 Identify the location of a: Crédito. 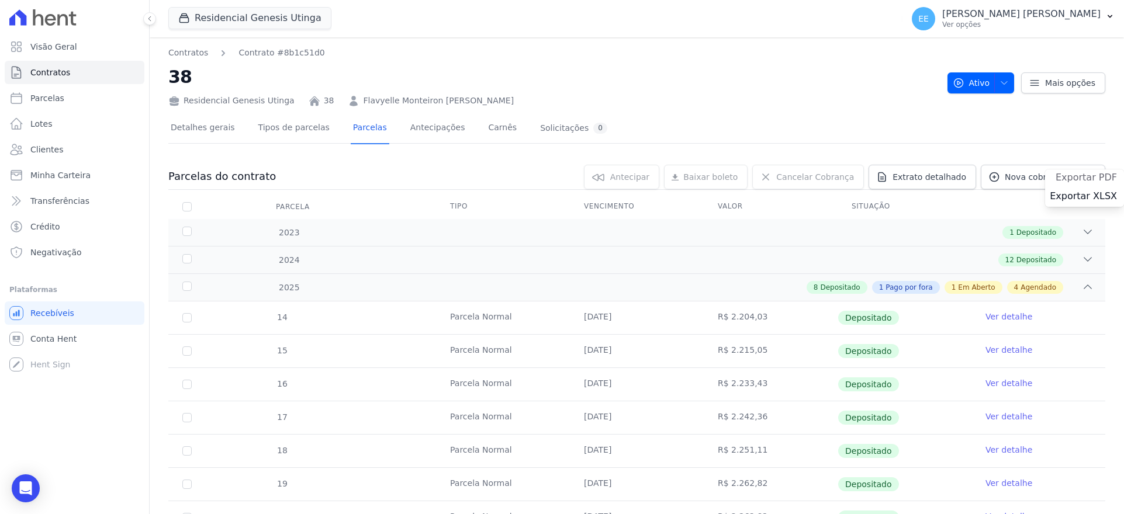
(74, 227).